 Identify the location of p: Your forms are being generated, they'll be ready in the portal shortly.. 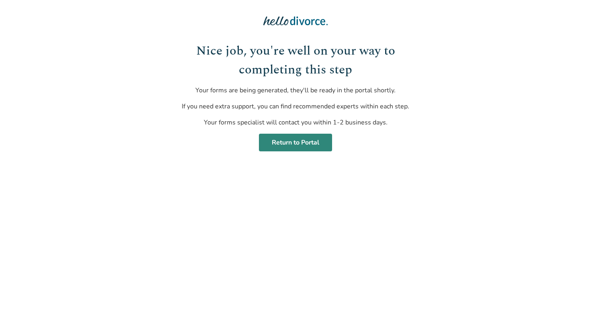
(295, 90).